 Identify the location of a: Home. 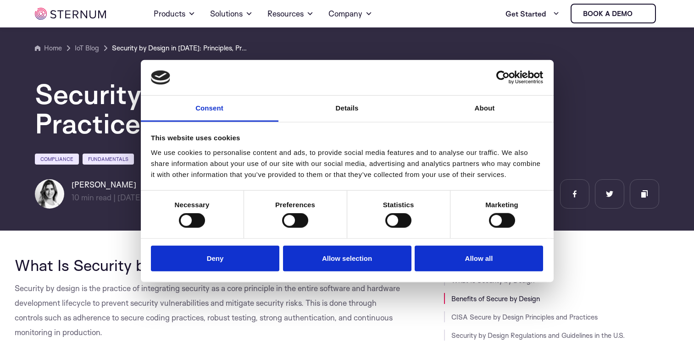
(48, 48).